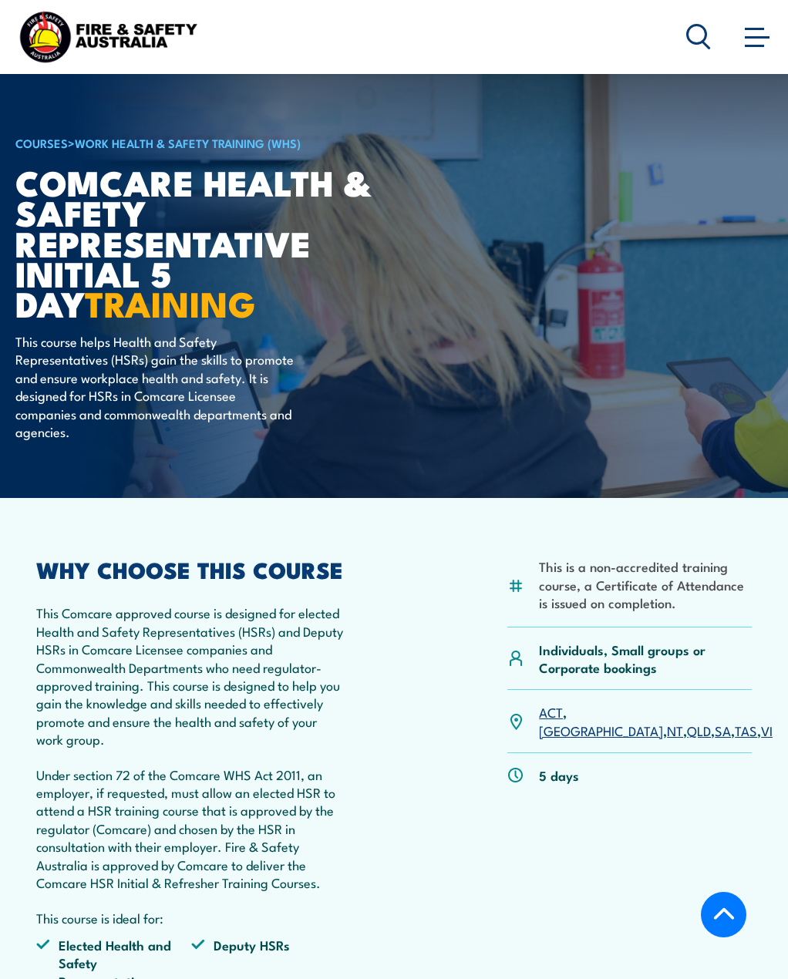  What do you see at coordinates (722, 730) in the screenshot?
I see `a: SA` at bounding box center [722, 730].